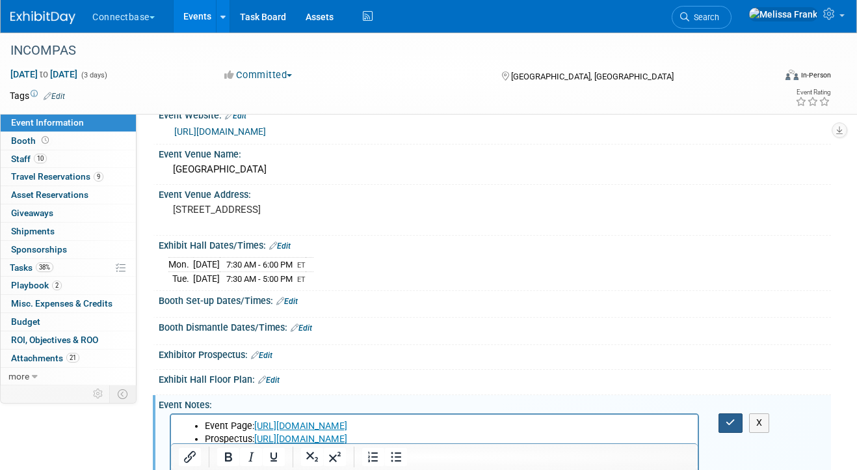 This screenshot has width=857, height=470. Describe the element at coordinates (19, 376) in the screenshot. I see `span: more` at that location.